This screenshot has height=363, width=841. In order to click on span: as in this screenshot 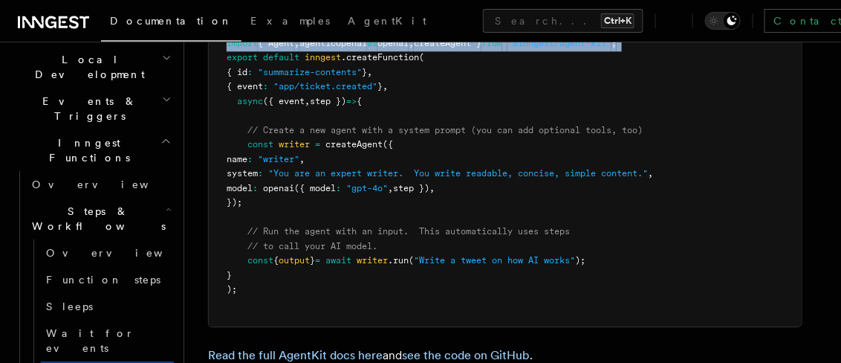, I will do `click(372, 43)`.